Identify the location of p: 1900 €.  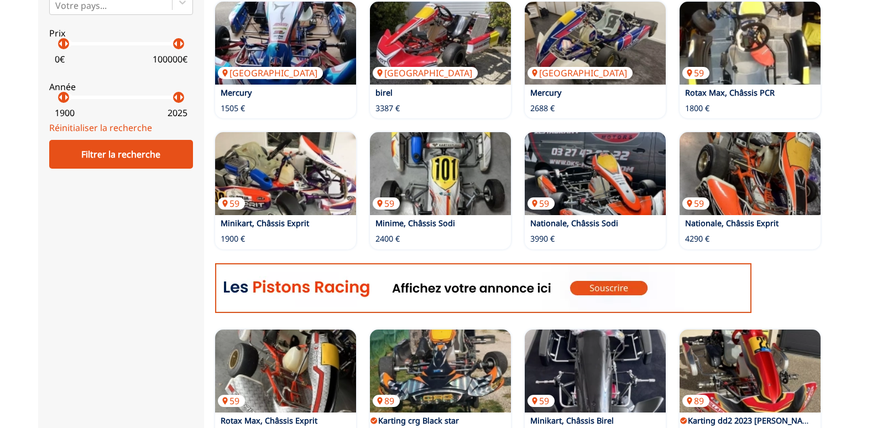
(233, 239).